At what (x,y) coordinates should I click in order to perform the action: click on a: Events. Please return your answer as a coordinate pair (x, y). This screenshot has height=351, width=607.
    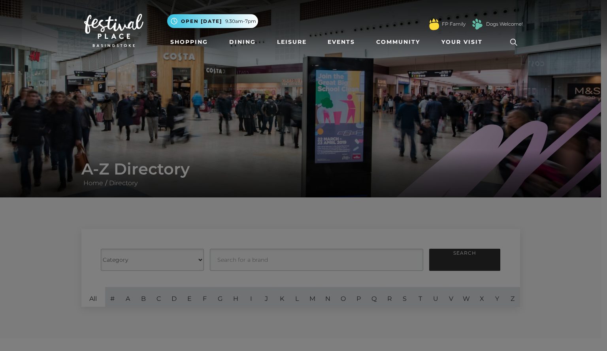
    Looking at the image, I should click on (341, 42).